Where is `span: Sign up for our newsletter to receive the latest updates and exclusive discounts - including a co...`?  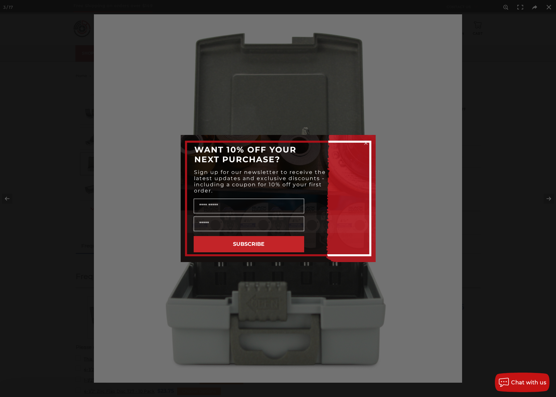
span: Sign up for our newsletter to receive the latest updates and exclusive discounts - including a co... is located at coordinates (260, 181).